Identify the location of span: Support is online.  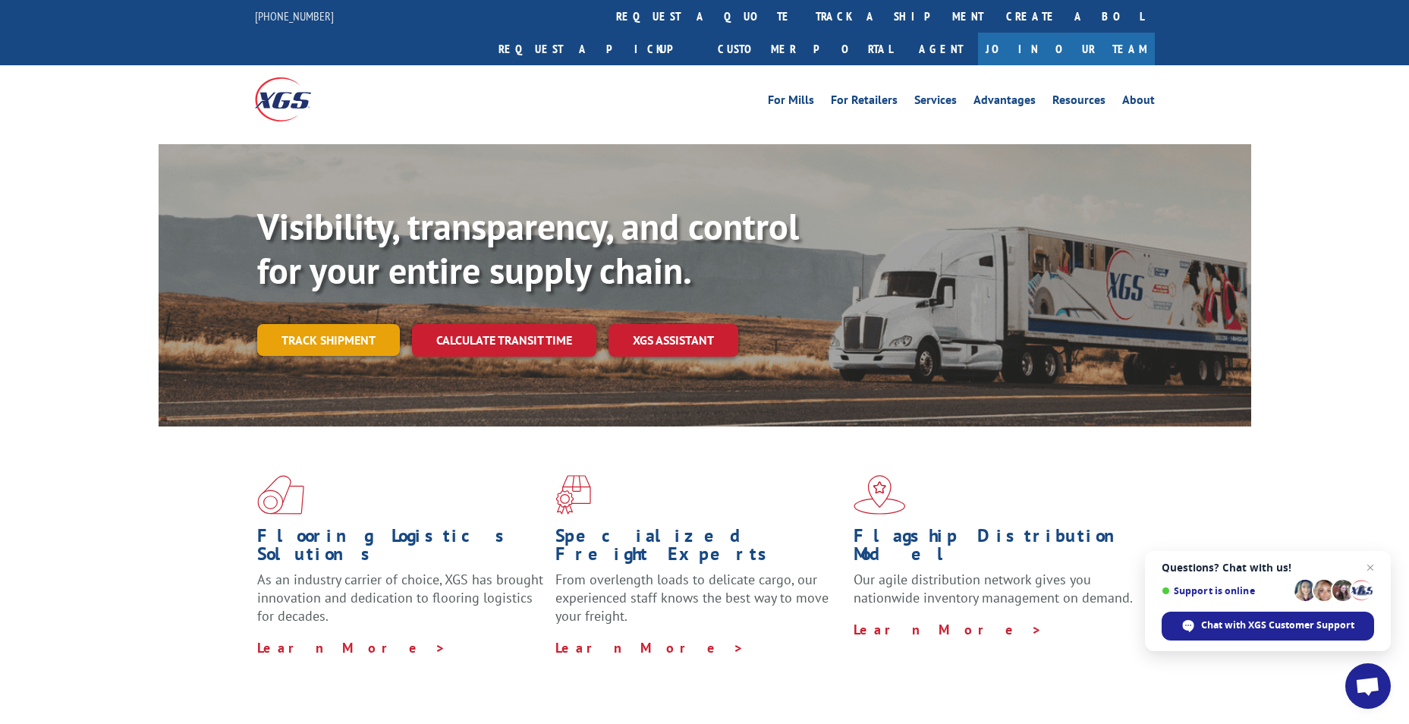
(1225, 590).